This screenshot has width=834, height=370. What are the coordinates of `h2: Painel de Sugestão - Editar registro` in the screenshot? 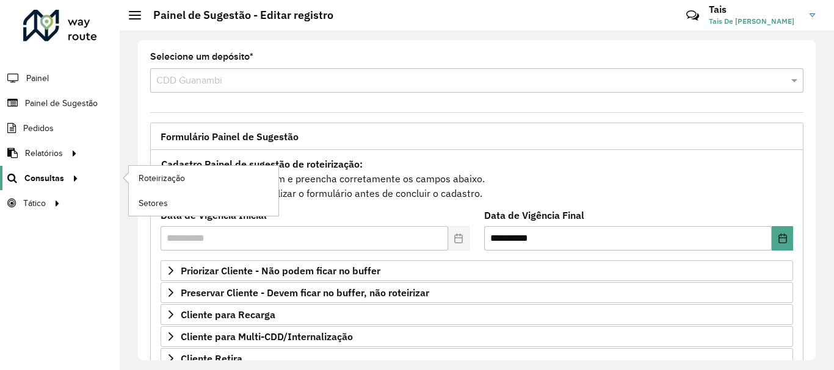 It's located at (237, 15).